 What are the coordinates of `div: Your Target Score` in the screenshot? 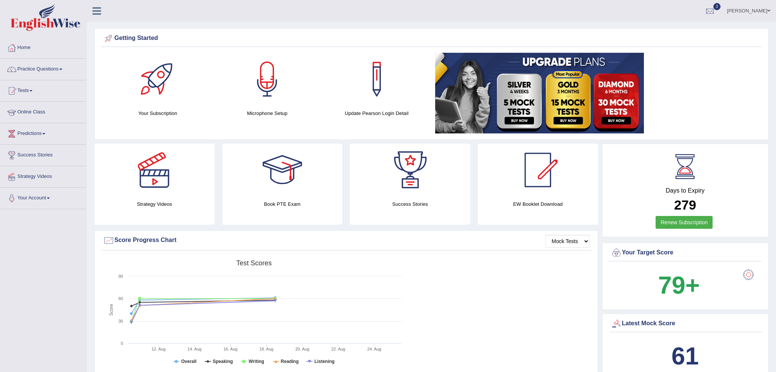 It's located at (685, 253).